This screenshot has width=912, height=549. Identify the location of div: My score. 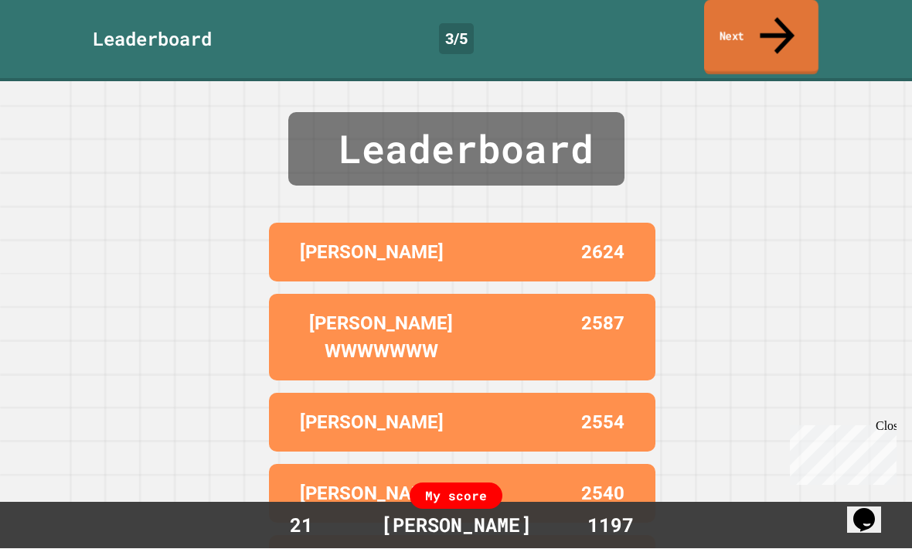
(456, 496).